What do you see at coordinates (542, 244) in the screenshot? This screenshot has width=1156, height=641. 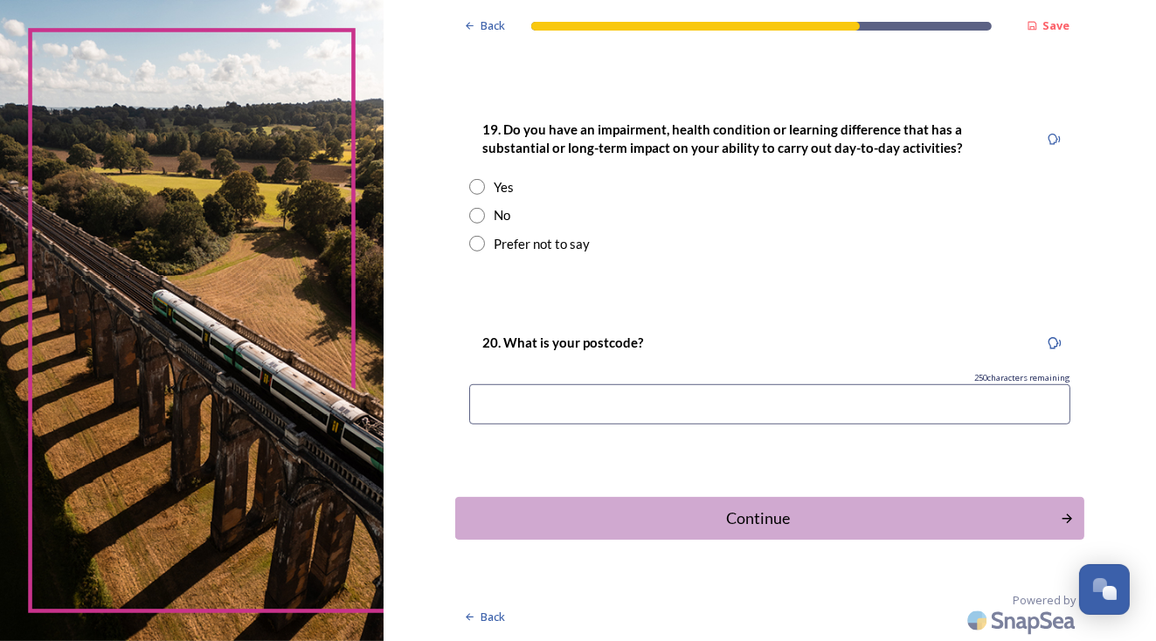 I see `div: Prefer not to say` at bounding box center [542, 244].